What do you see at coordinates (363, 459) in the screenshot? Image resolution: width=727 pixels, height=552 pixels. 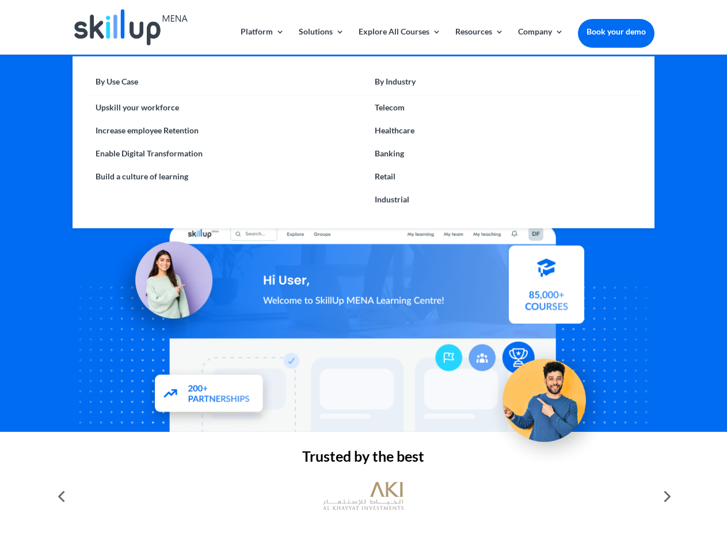 I see `h2: Trusted by the best` at bounding box center [363, 459].